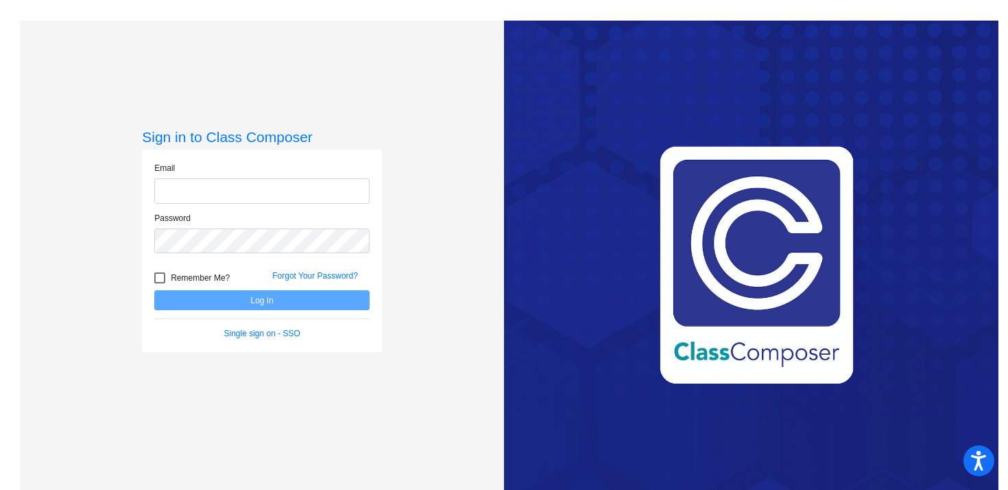 This screenshot has height=490, width=1008. Describe the element at coordinates (165, 168) in the screenshot. I see `label: Email` at that location.